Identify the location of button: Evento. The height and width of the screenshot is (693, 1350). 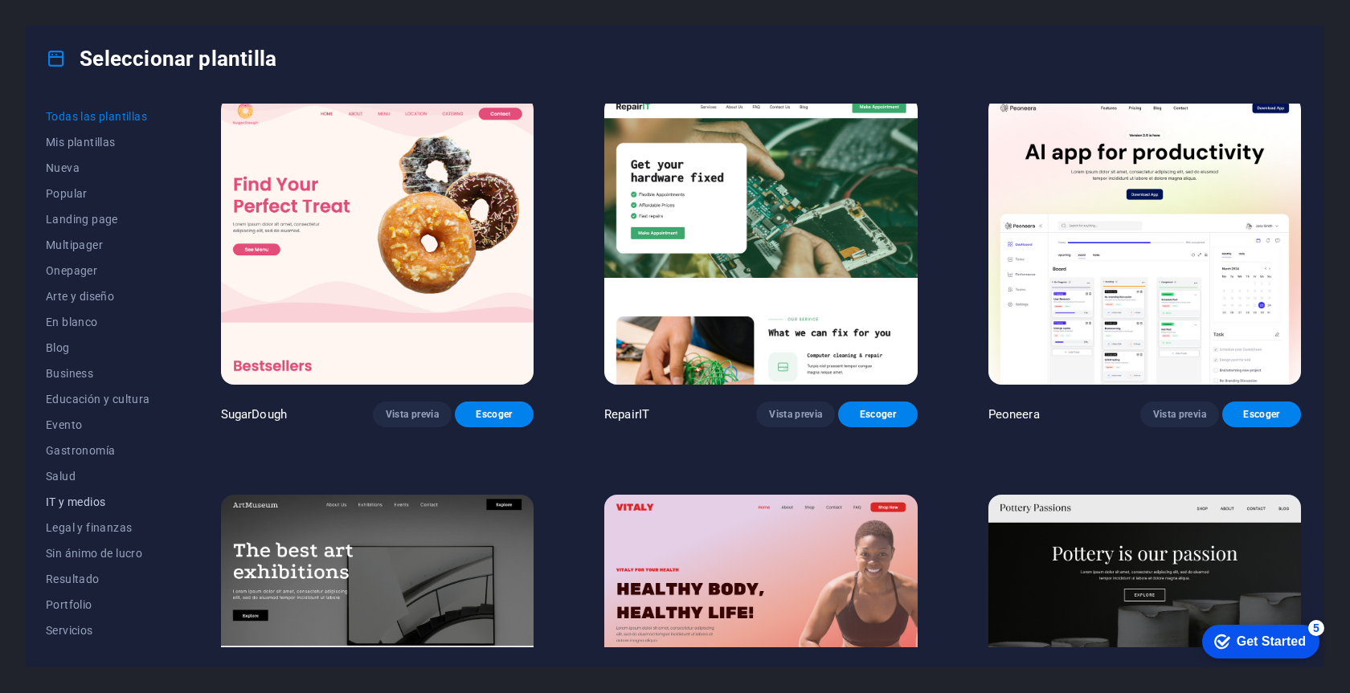
(98, 425).